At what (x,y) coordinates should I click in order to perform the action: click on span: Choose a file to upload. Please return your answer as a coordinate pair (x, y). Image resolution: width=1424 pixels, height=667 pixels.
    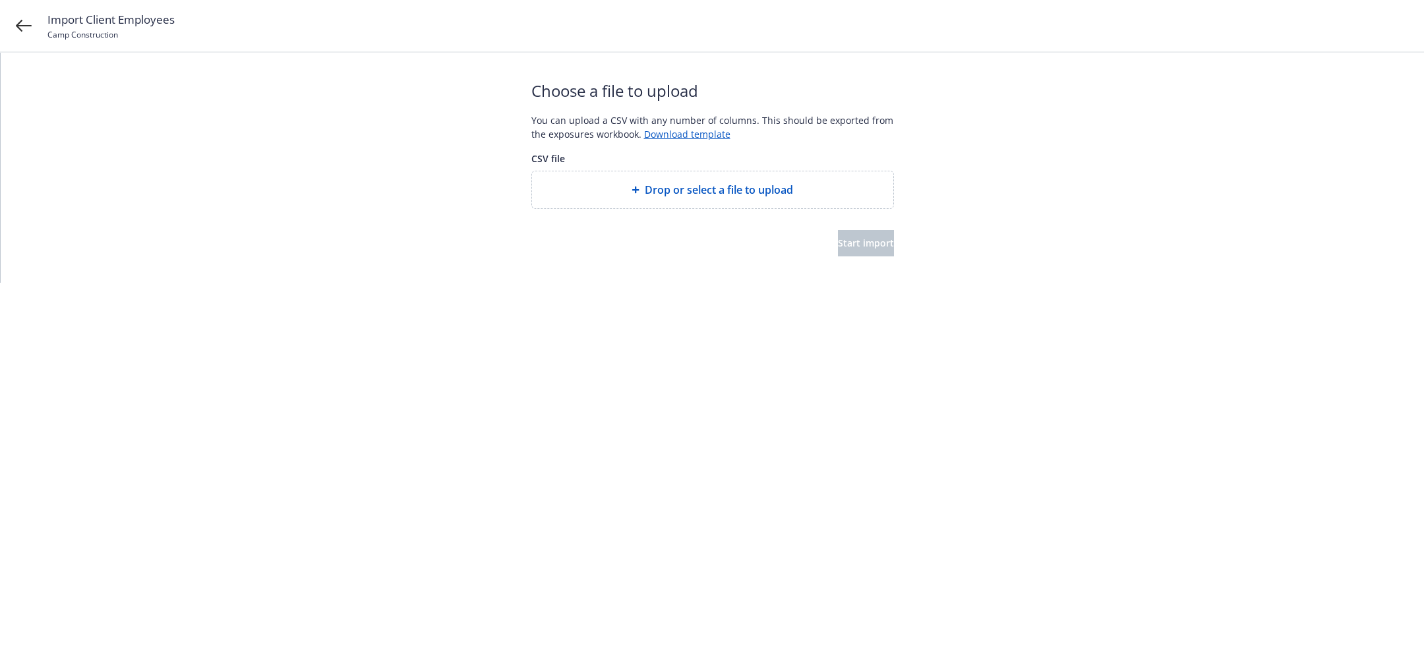
    Looking at the image, I should click on (713, 91).